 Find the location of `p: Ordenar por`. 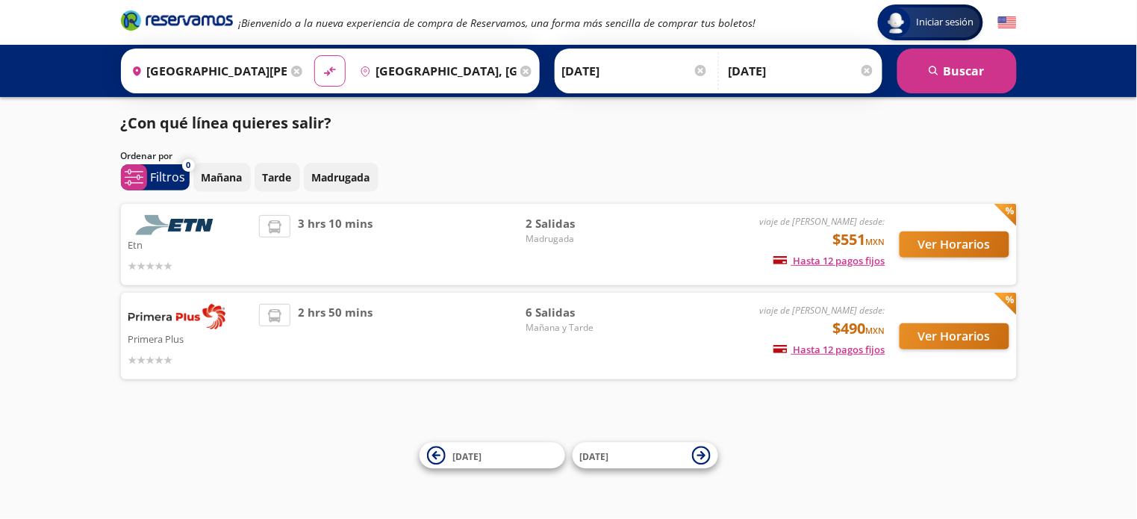

p: Ordenar por is located at coordinates (147, 156).